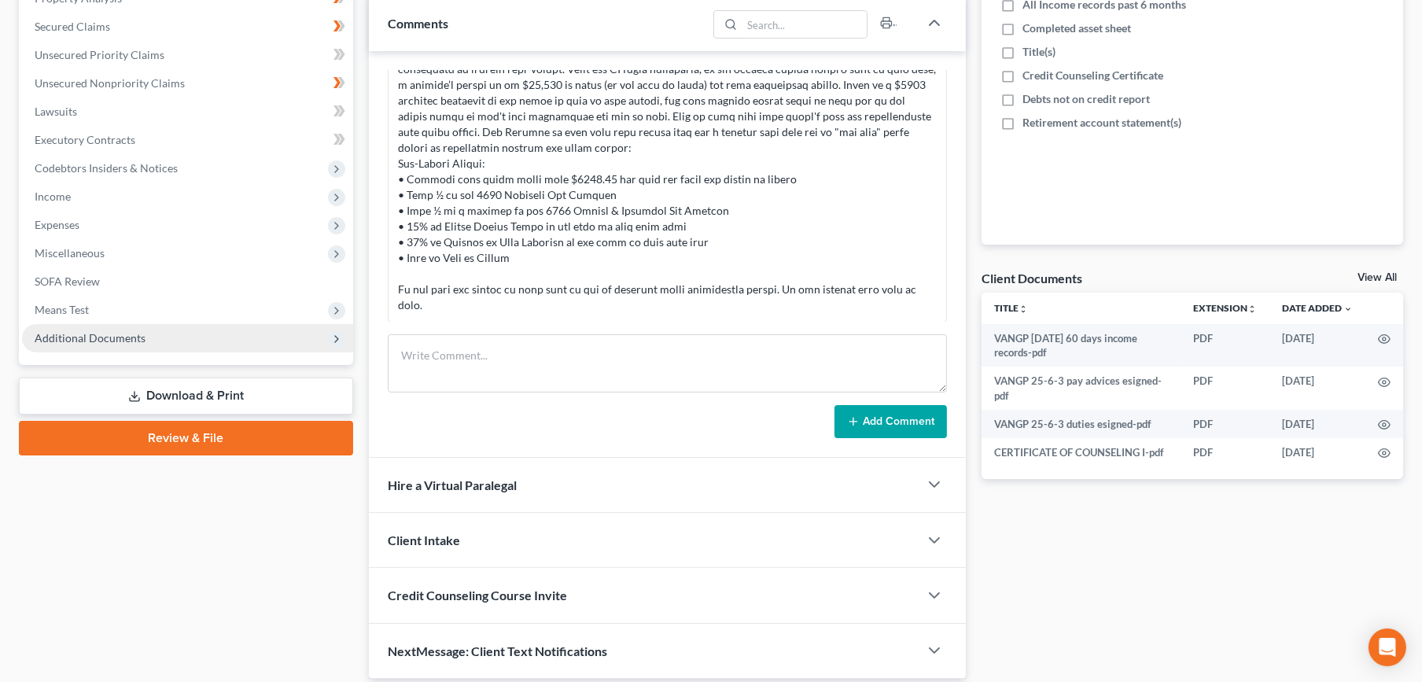 Image resolution: width=1422 pixels, height=682 pixels. What do you see at coordinates (99, 54) in the screenshot?
I see `span: Unsecured Priority Claims` at bounding box center [99, 54].